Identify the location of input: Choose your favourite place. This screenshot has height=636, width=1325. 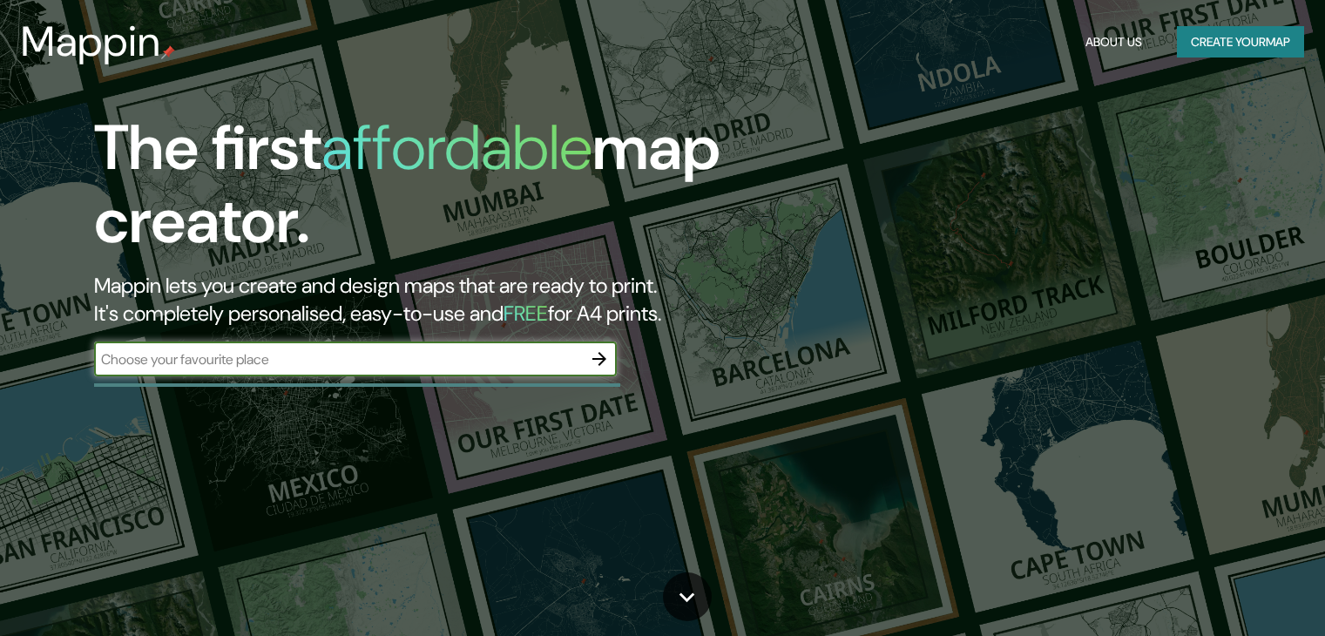
(338, 359).